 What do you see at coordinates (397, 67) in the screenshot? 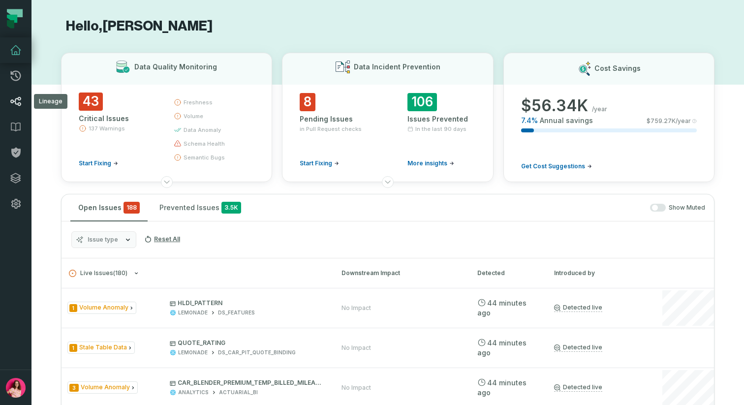
I see `h3: Data Incident Prevention` at bounding box center [397, 67].